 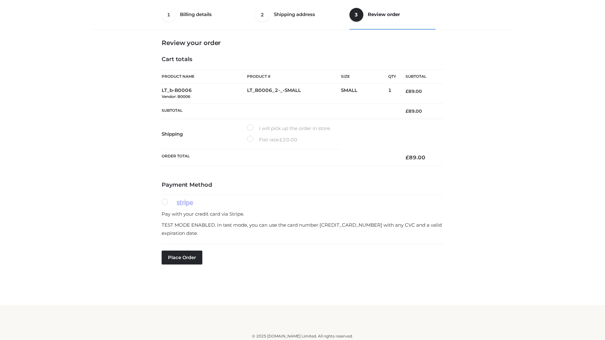 What do you see at coordinates (182, 258) in the screenshot?
I see `button: Place order` at bounding box center [182, 258].